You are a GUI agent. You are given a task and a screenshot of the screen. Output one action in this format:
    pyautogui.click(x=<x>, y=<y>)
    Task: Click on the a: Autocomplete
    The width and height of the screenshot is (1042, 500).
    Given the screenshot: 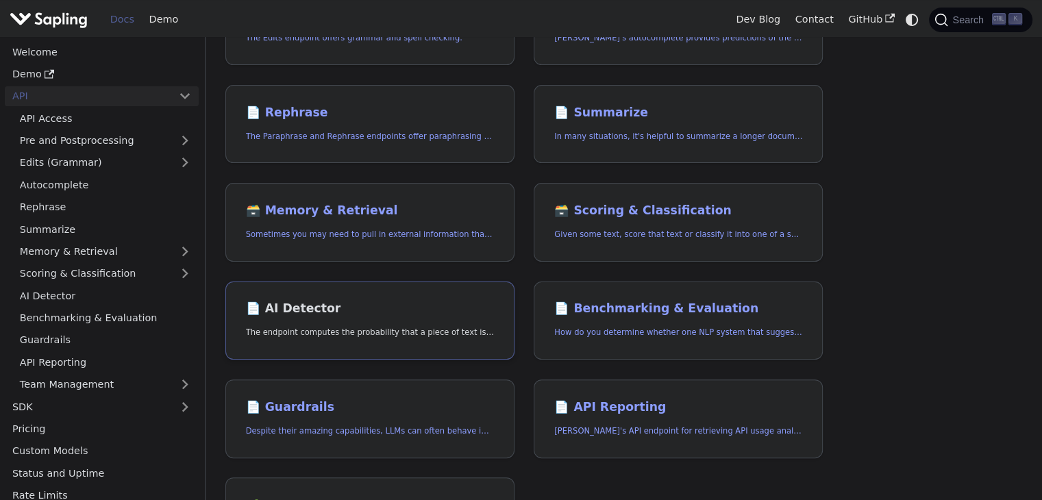 What is the action you would take?
    pyautogui.click(x=105, y=184)
    